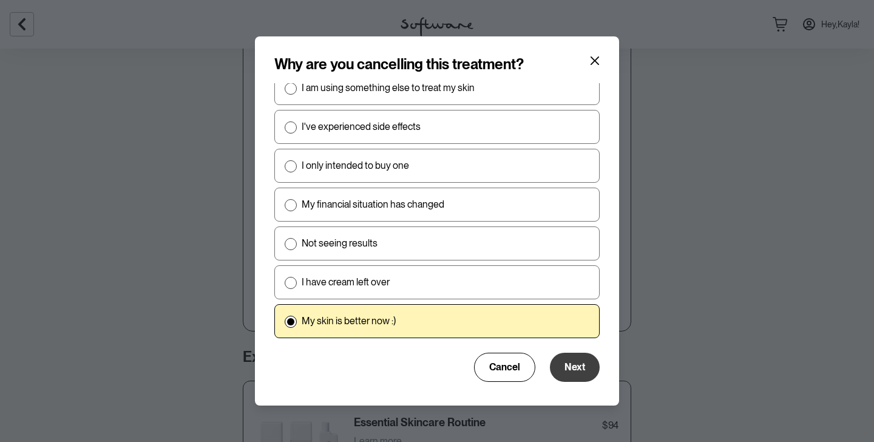  I want to click on h4: Why are you cancelling this treatment?, so click(399, 64).